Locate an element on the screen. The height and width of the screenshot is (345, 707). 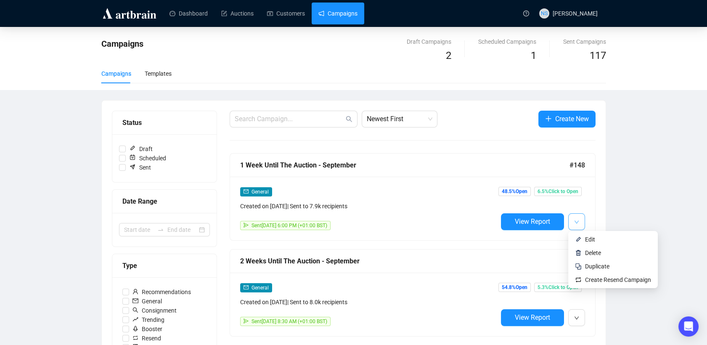
a: Campaigns is located at coordinates (338, 13).